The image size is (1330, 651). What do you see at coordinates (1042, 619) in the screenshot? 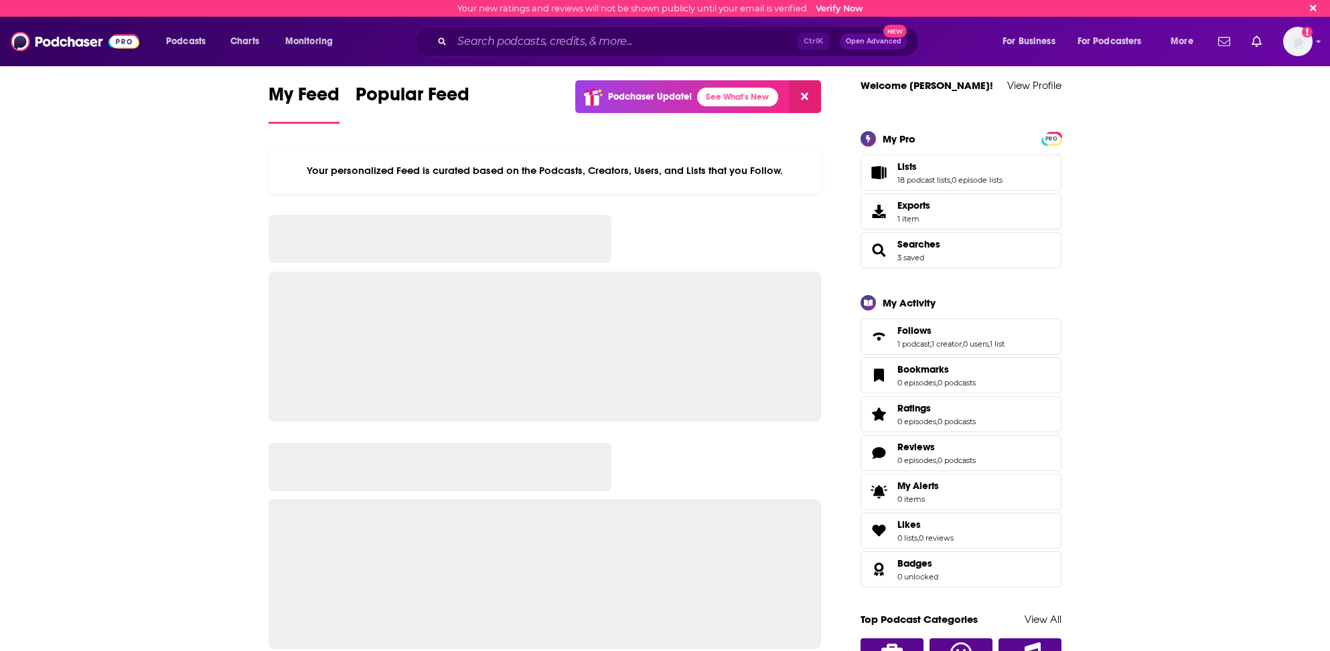
I see `a: View All` at bounding box center [1042, 619].